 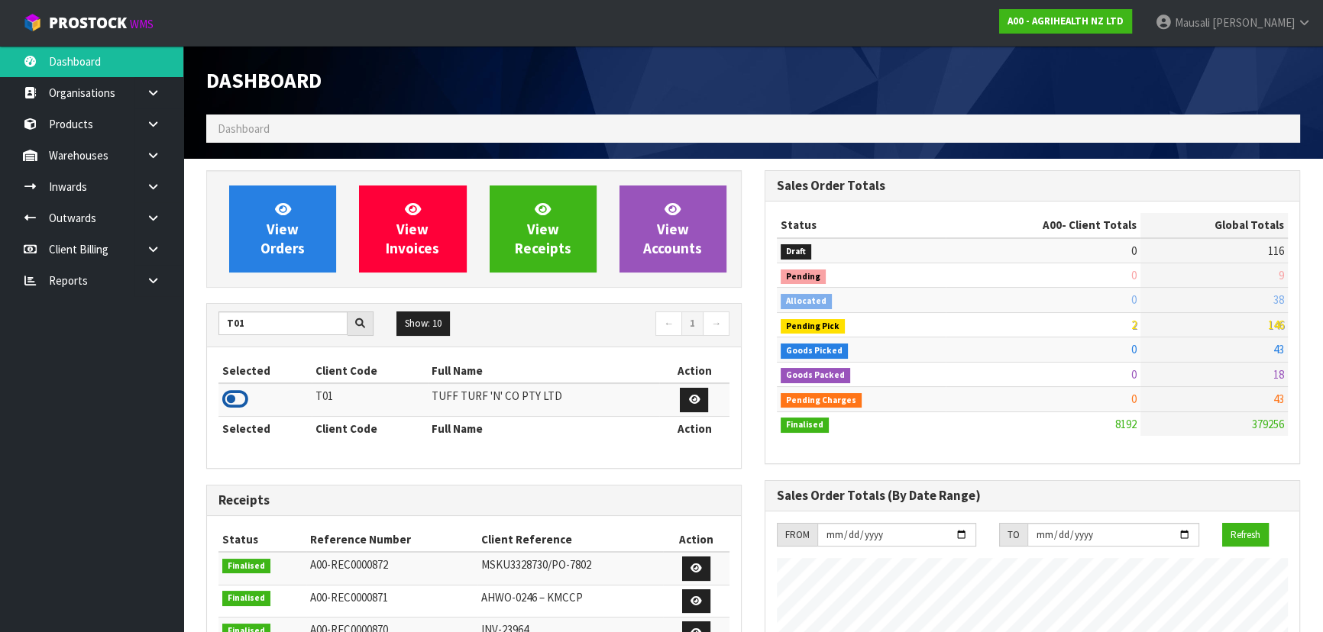 I want to click on span: 38, so click(x=1278, y=299).